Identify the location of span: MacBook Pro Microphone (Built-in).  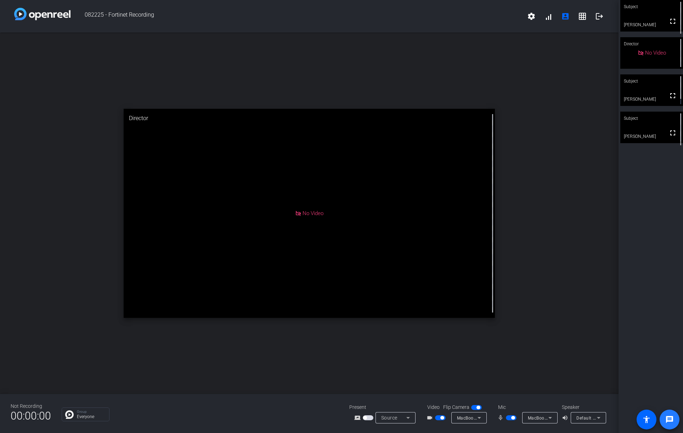
(564, 418).